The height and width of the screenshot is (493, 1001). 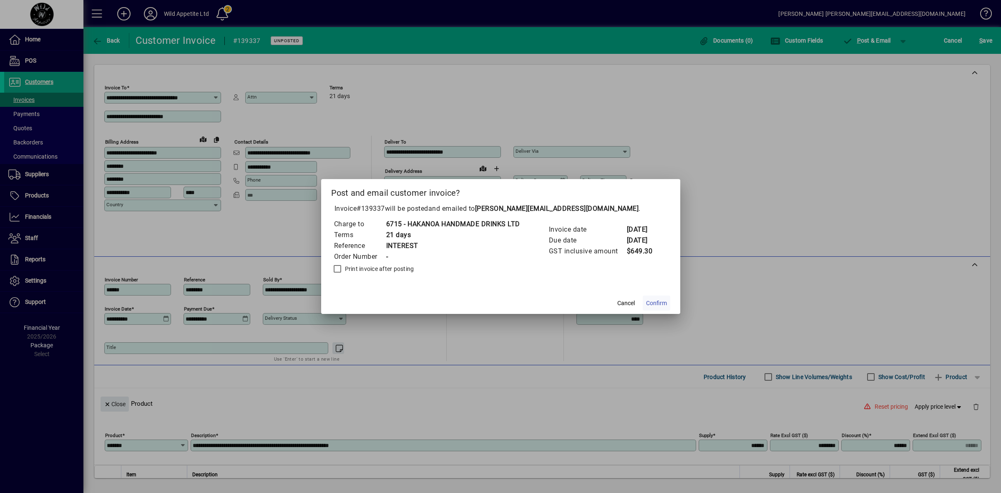 What do you see at coordinates (371, 208) in the screenshot?
I see `span: #139337` at bounding box center [371, 208].